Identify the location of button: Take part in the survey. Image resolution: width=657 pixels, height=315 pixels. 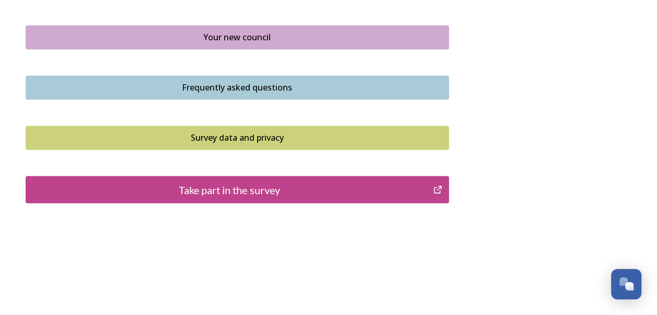
(237, 189).